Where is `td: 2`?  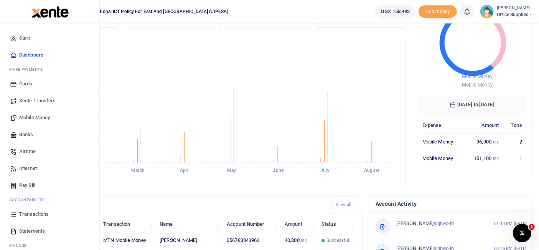
td: 2 is located at coordinates (515, 142).